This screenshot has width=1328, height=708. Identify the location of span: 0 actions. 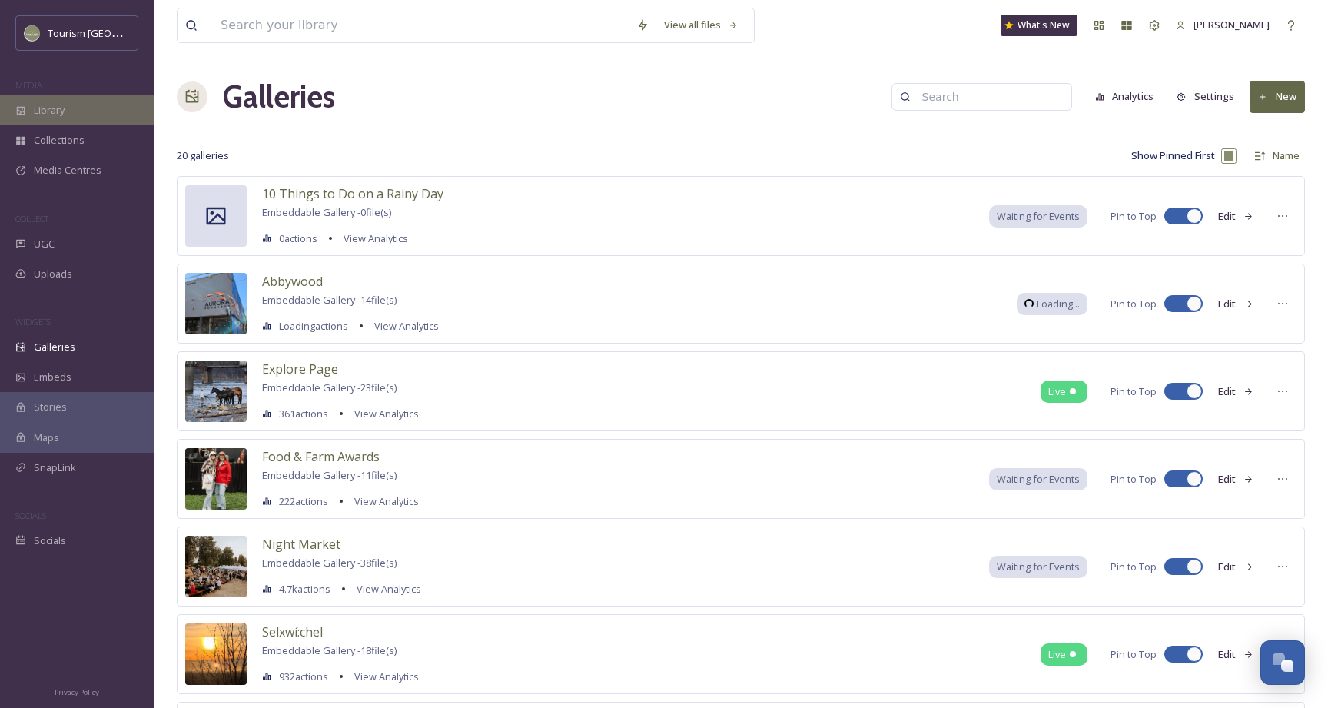
(298, 238).